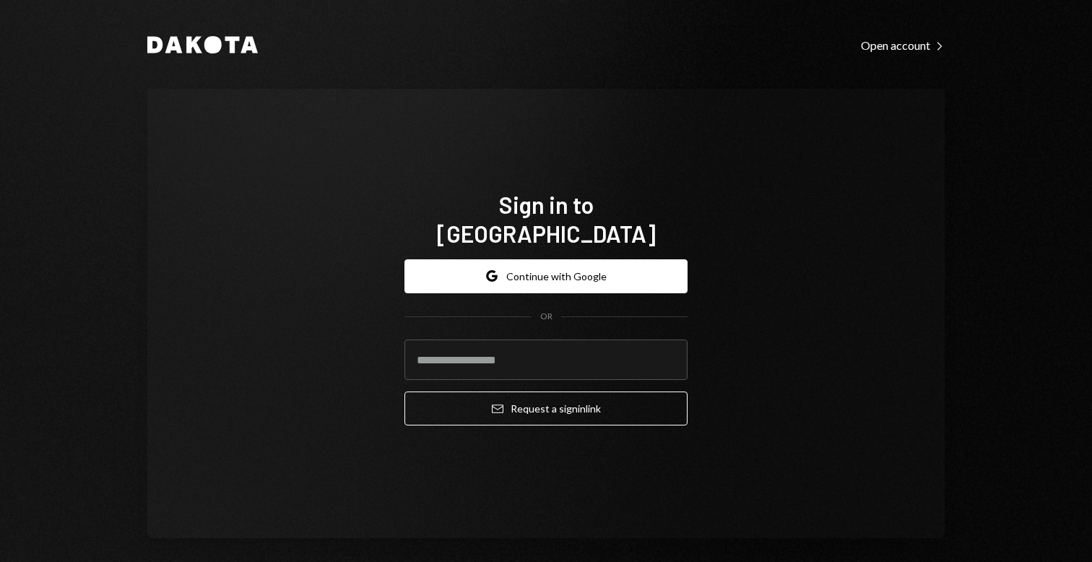 The height and width of the screenshot is (562, 1092). Describe the element at coordinates (902, 45) in the screenshot. I see `div: Open account` at that location.